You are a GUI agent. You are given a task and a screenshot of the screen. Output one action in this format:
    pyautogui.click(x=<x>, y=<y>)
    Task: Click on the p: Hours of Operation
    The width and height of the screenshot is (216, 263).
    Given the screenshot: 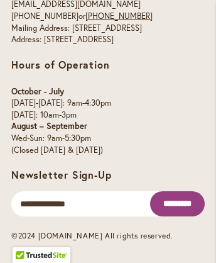 What is the action you would take?
    pyautogui.click(x=108, y=65)
    